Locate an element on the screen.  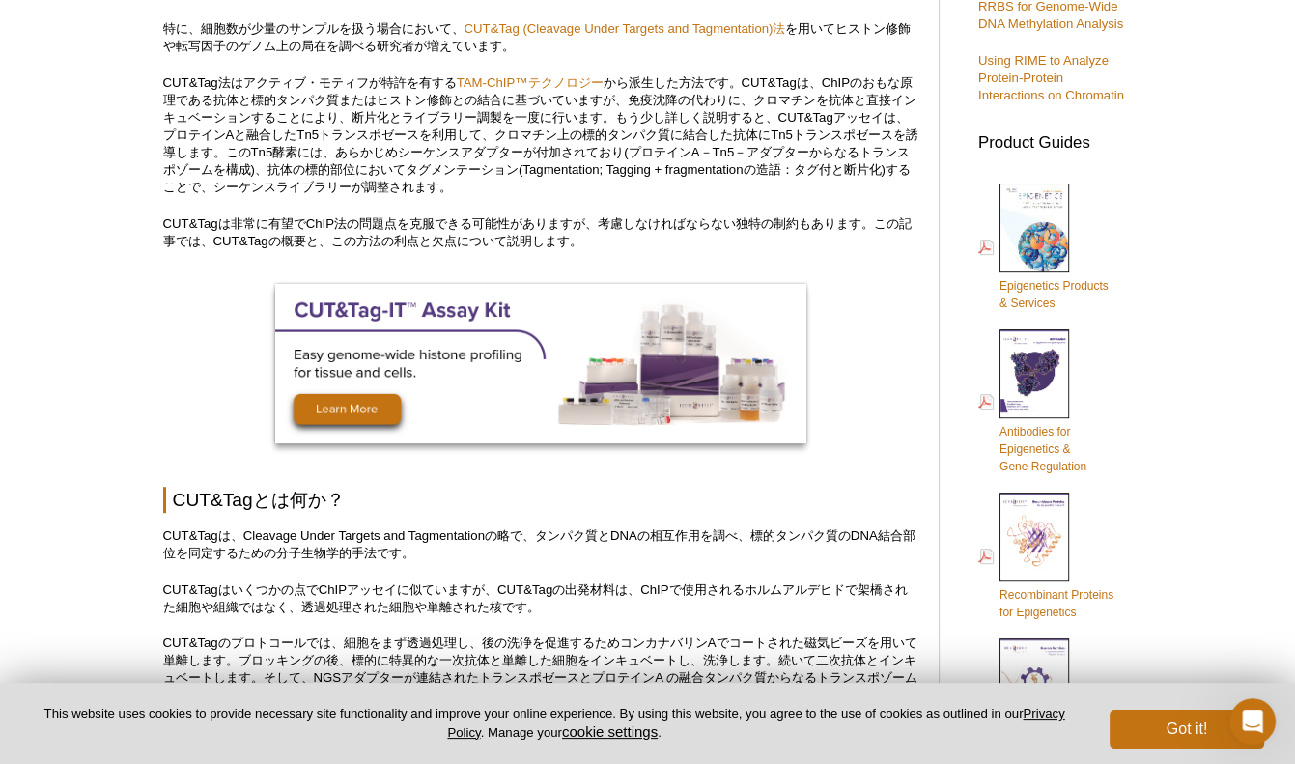
p: CUT&Tagは、Cleavage Under Targets and Tagmentationの略で、タンパク質とDNAの相互作用を調べ、標的タンパク質のDNA結合部位を同定するための分子生物... is located at coordinates (541, 545).